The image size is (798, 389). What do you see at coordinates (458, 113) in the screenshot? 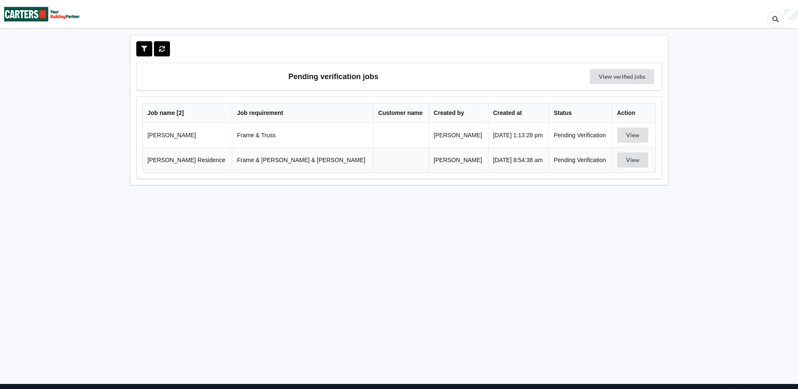
I see `th: Created by` at bounding box center [458, 113].